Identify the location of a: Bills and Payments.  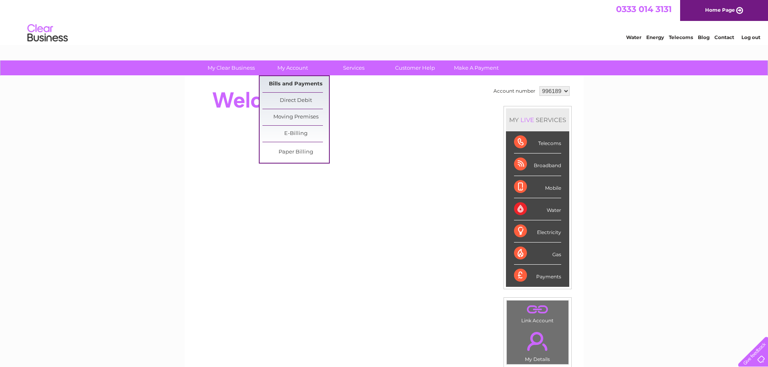
(296, 84).